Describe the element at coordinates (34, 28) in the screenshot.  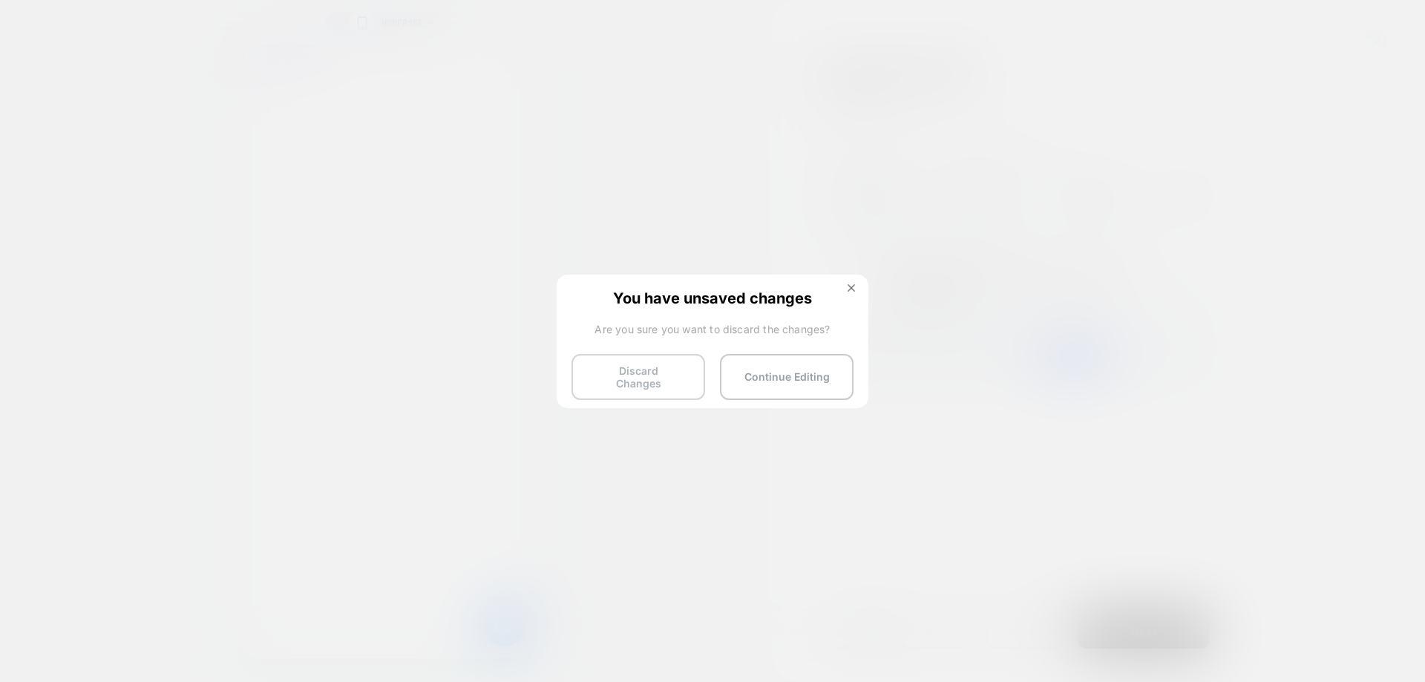
I see `button: Open LiveChat chat widget` at that location.